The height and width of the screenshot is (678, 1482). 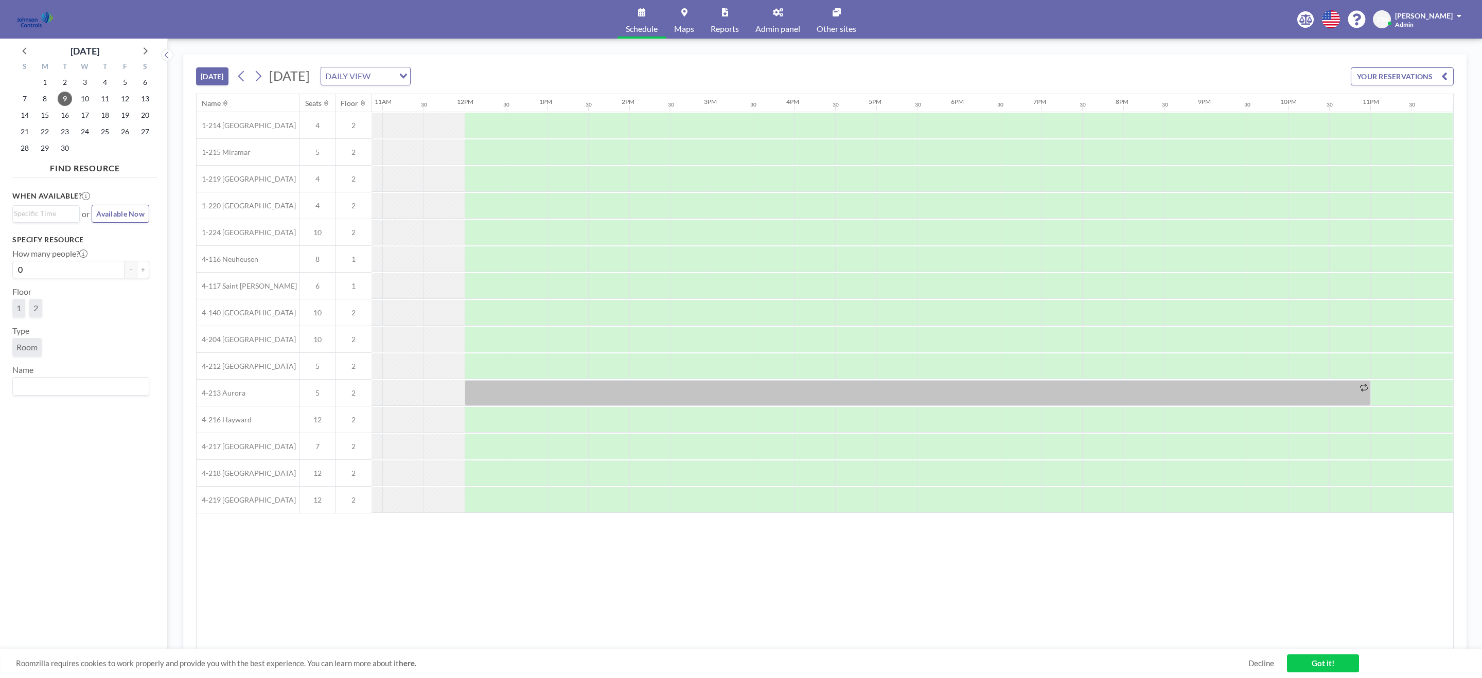 I want to click on div: Seats, so click(x=313, y=103).